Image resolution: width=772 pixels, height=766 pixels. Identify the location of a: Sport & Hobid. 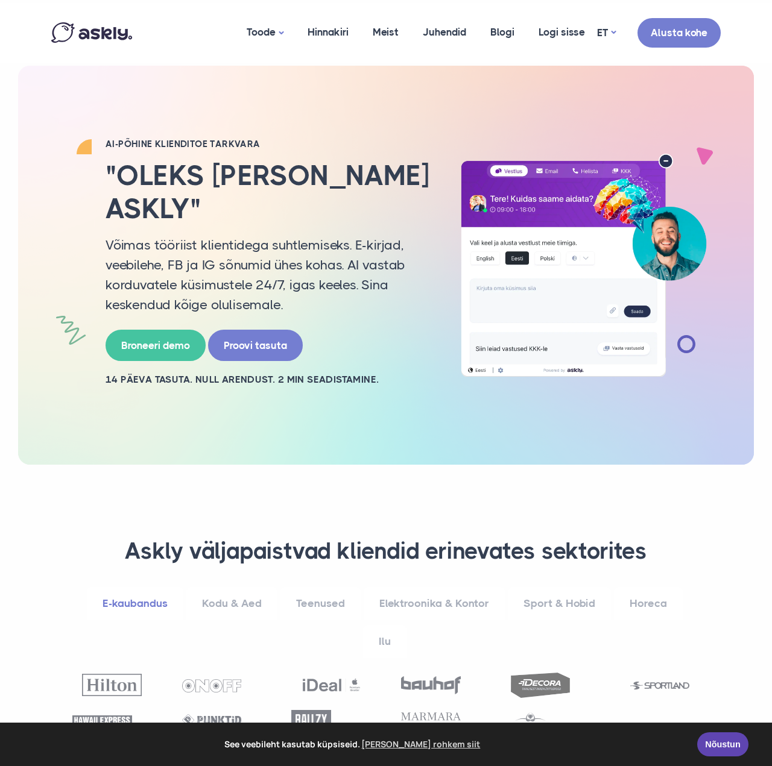
(559, 604).